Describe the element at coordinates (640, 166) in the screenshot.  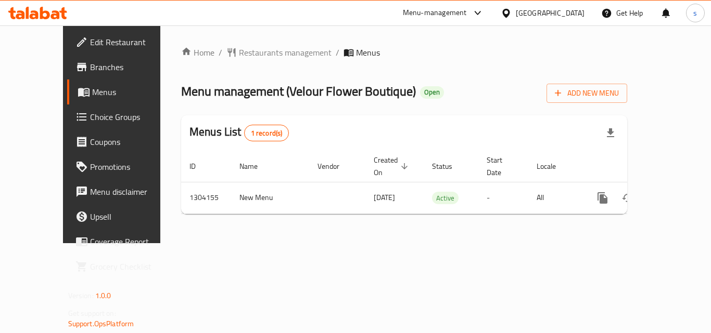
I see `th: Actions` at that location.